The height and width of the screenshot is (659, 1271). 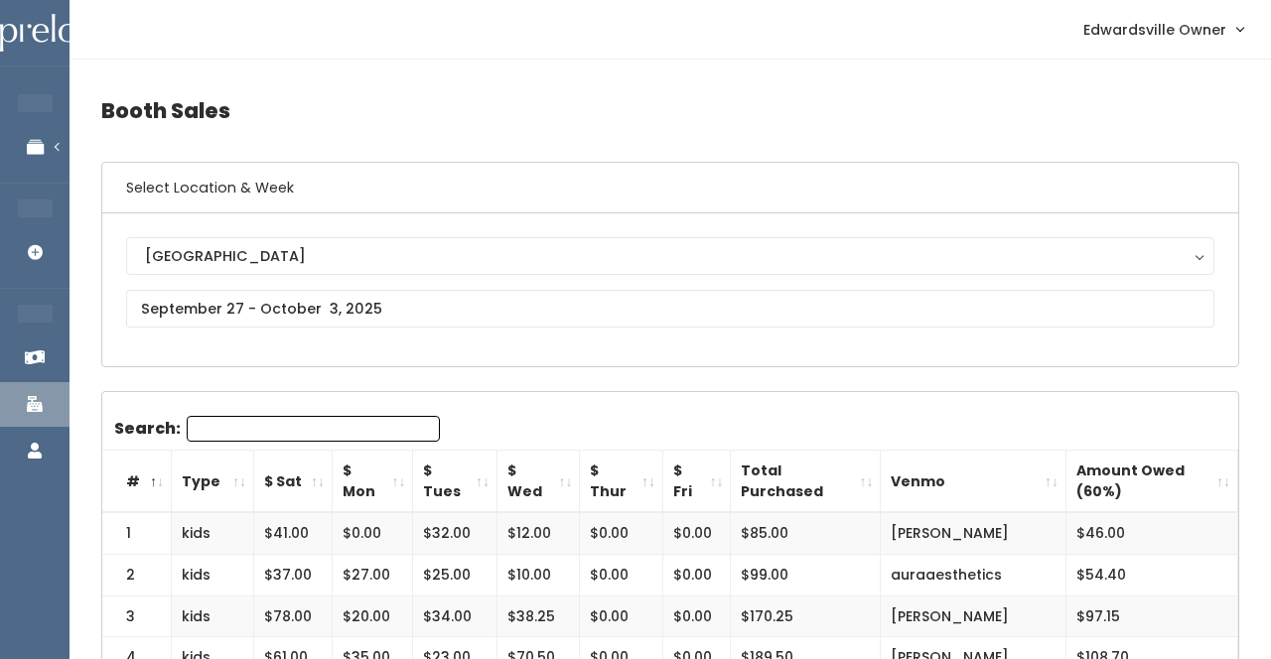 What do you see at coordinates (137, 533) in the screenshot?
I see `td: 1` at bounding box center [137, 533].